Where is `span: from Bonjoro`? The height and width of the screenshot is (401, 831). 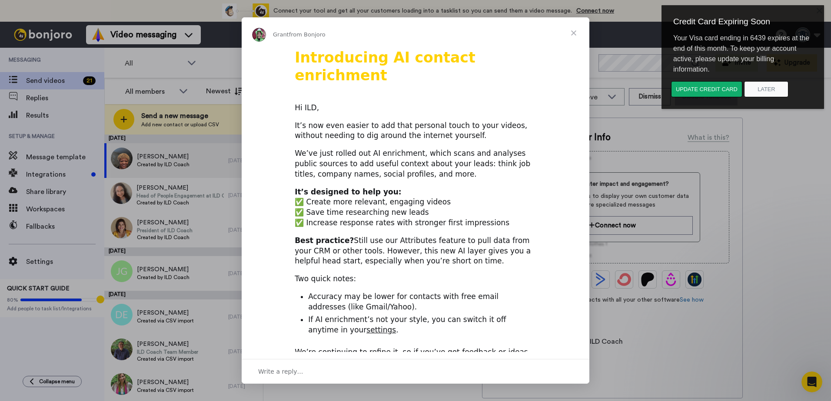 span: from Bonjoro is located at coordinates (307, 34).